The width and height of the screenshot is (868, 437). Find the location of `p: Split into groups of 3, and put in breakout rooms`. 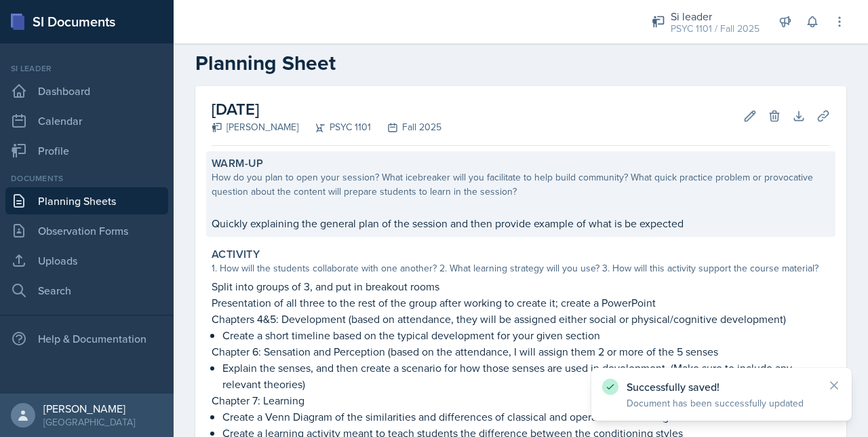

p: Split into groups of 3, and put in breakout rooms is located at coordinates (521, 286).